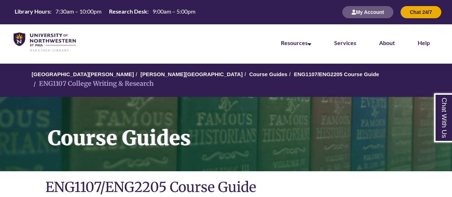 The image size is (452, 197). Describe the element at coordinates (78, 11) in the screenshot. I see `span: 7:30am – 10:00pm` at that location.